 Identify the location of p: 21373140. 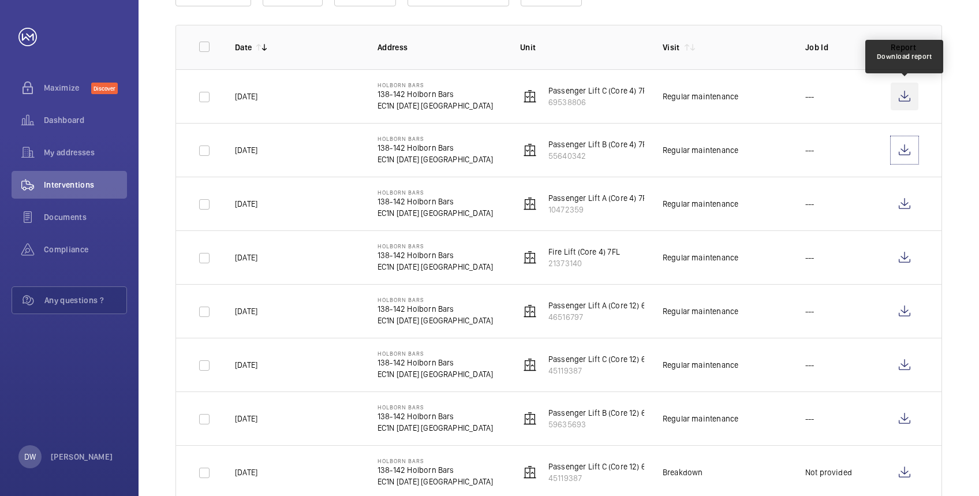
(584, 263).